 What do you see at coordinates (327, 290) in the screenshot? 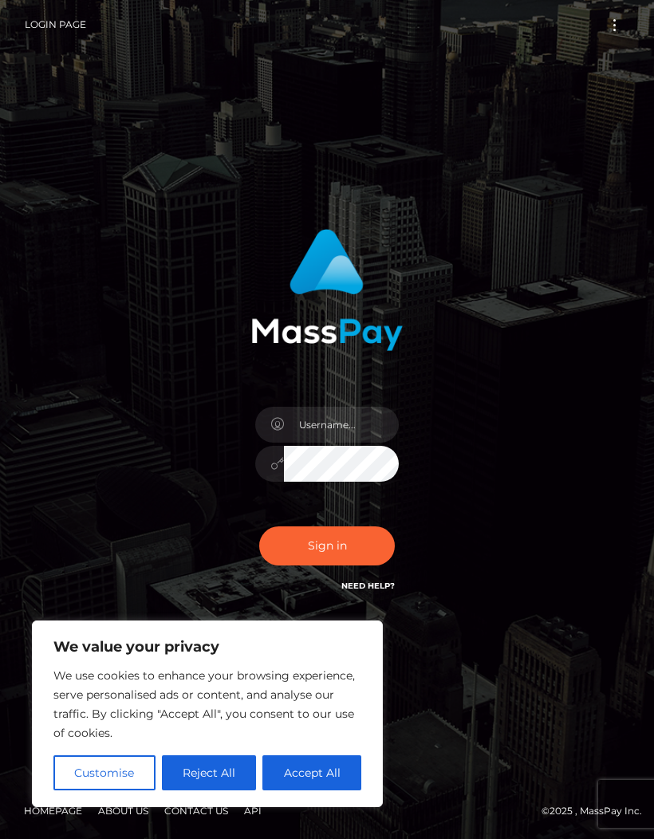
I see `img: MassPay Login` at bounding box center [327, 290].